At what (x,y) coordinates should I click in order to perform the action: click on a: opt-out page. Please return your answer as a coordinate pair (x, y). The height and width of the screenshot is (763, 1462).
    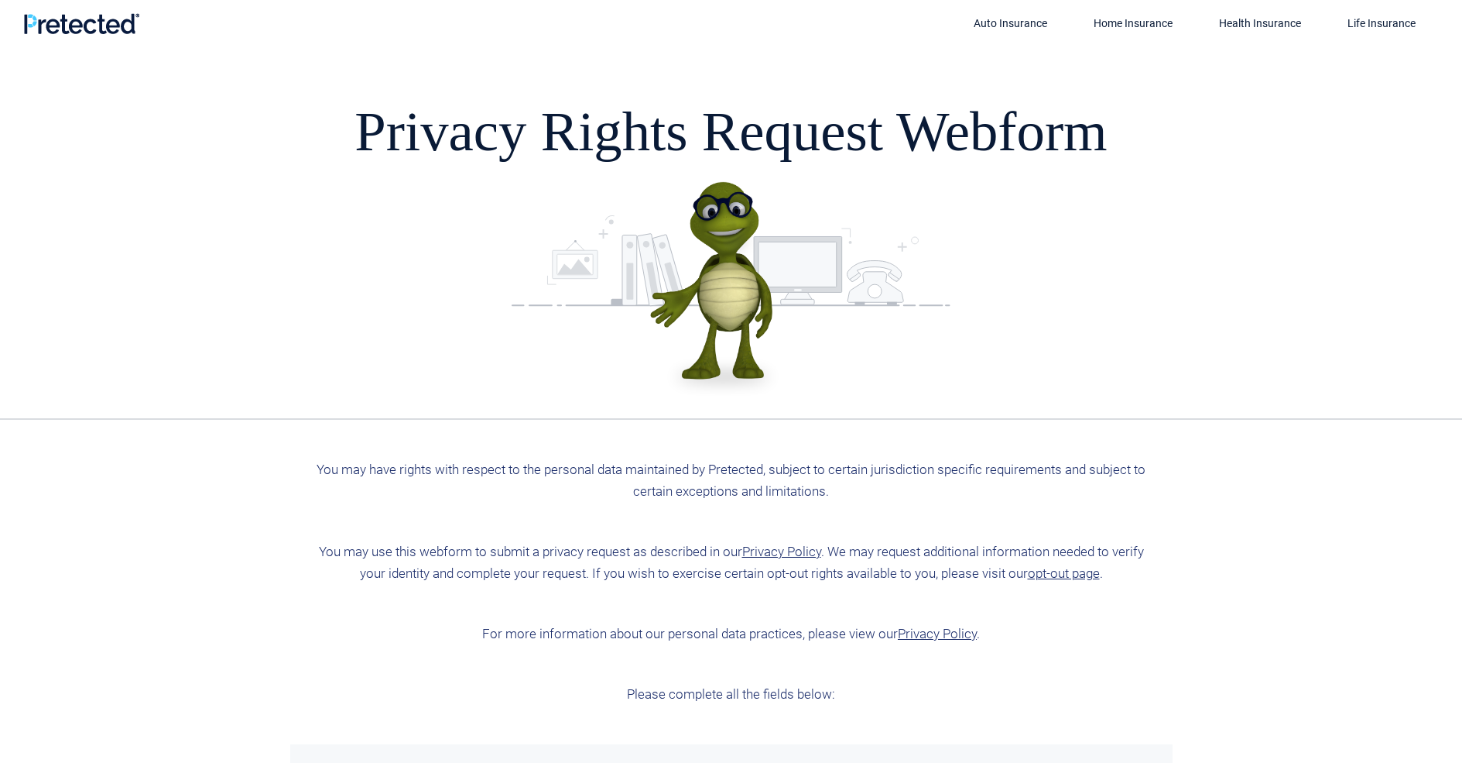
    Looking at the image, I should click on (1064, 573).